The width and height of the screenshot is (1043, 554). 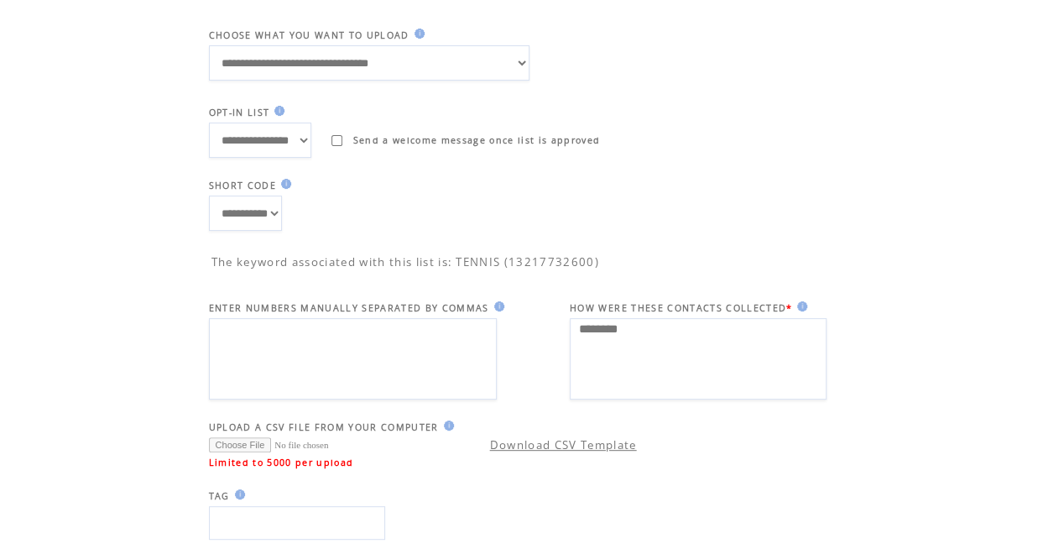 What do you see at coordinates (243, 186) in the screenshot?
I see `span: SHORT CODE` at bounding box center [243, 186].